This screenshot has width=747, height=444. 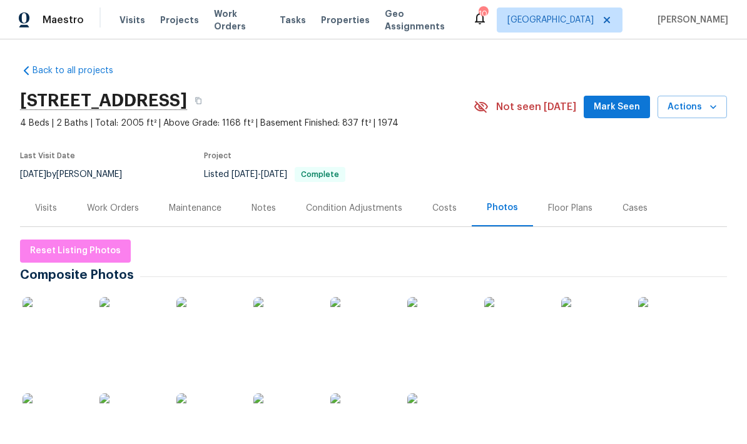 What do you see at coordinates (75, 251) in the screenshot?
I see `button: Reset Listing Photos` at bounding box center [75, 251].